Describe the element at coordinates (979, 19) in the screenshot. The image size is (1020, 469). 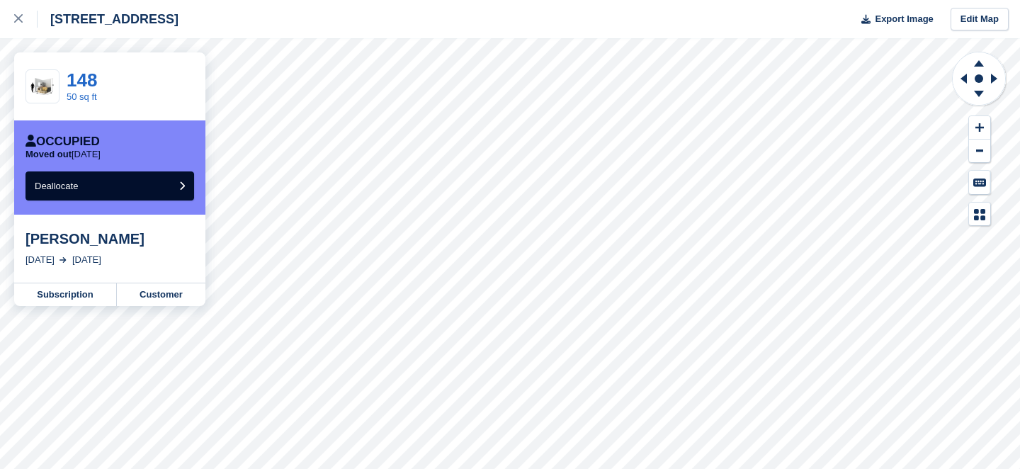
I see `a: Edit Map` at that location.